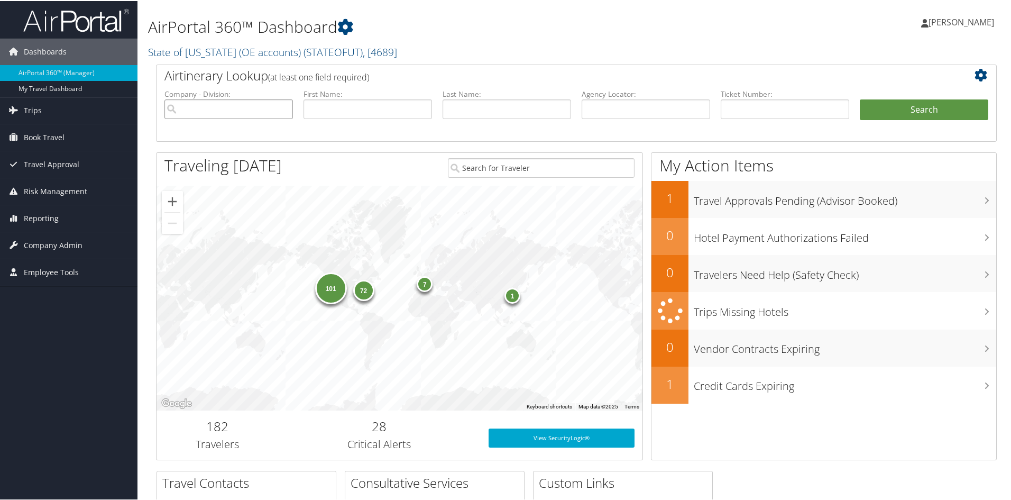  Describe the element at coordinates (217, 443) in the screenshot. I see `h3: Travelers` at that location.